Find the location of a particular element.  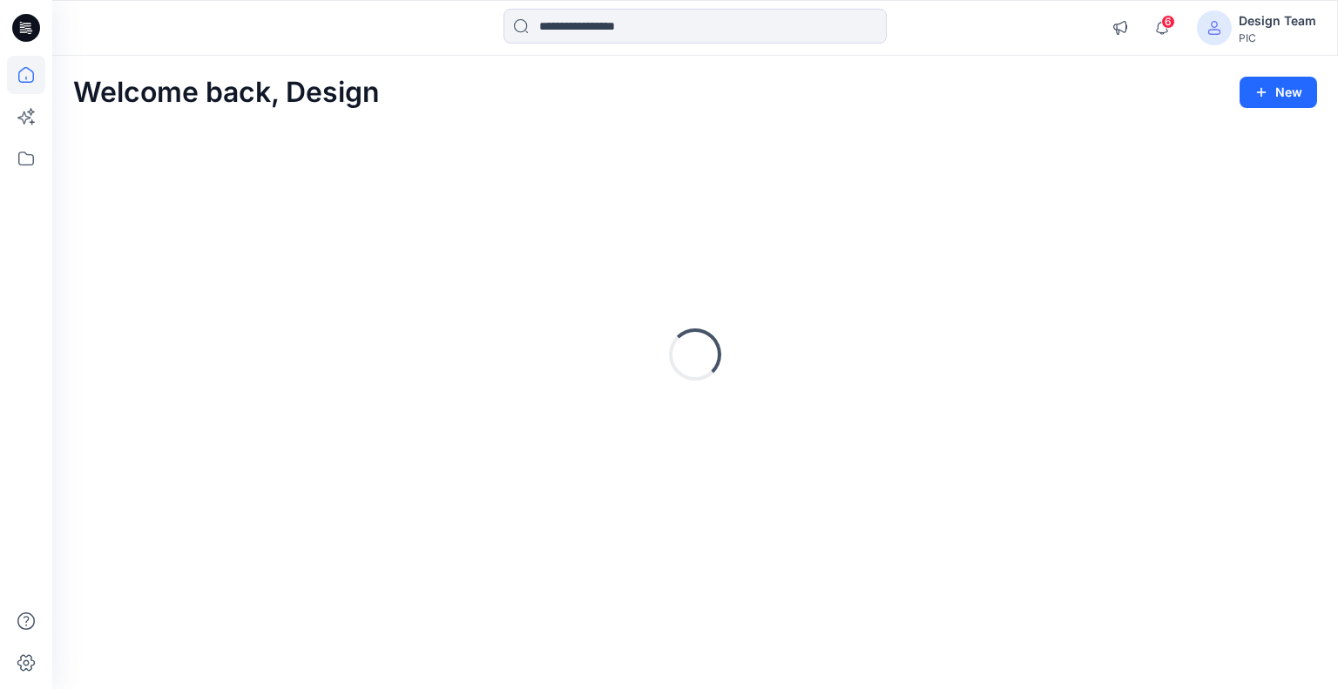

svg: avatar is located at coordinates (1214, 28).